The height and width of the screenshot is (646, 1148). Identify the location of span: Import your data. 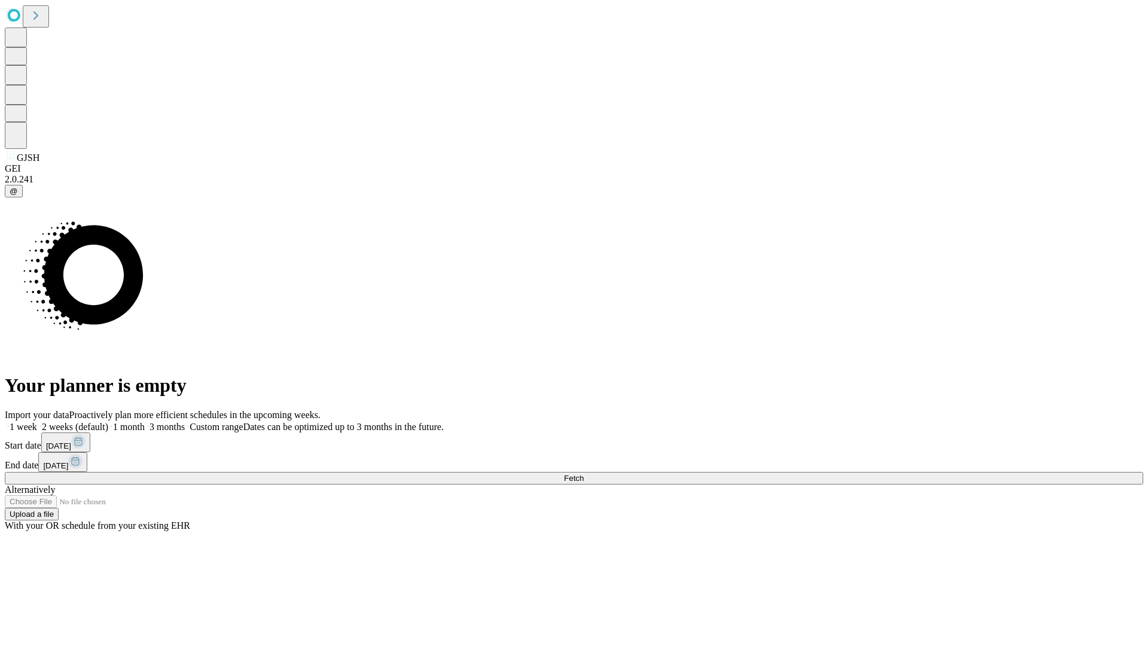
(37, 414).